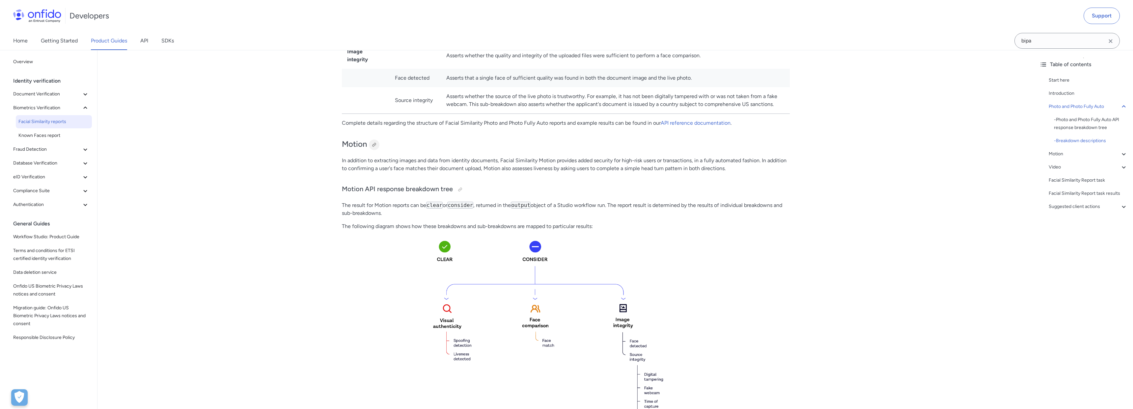 This screenshot has width=1133, height=409. Describe the element at coordinates (1088, 80) in the screenshot. I see `div: Start here` at that location.